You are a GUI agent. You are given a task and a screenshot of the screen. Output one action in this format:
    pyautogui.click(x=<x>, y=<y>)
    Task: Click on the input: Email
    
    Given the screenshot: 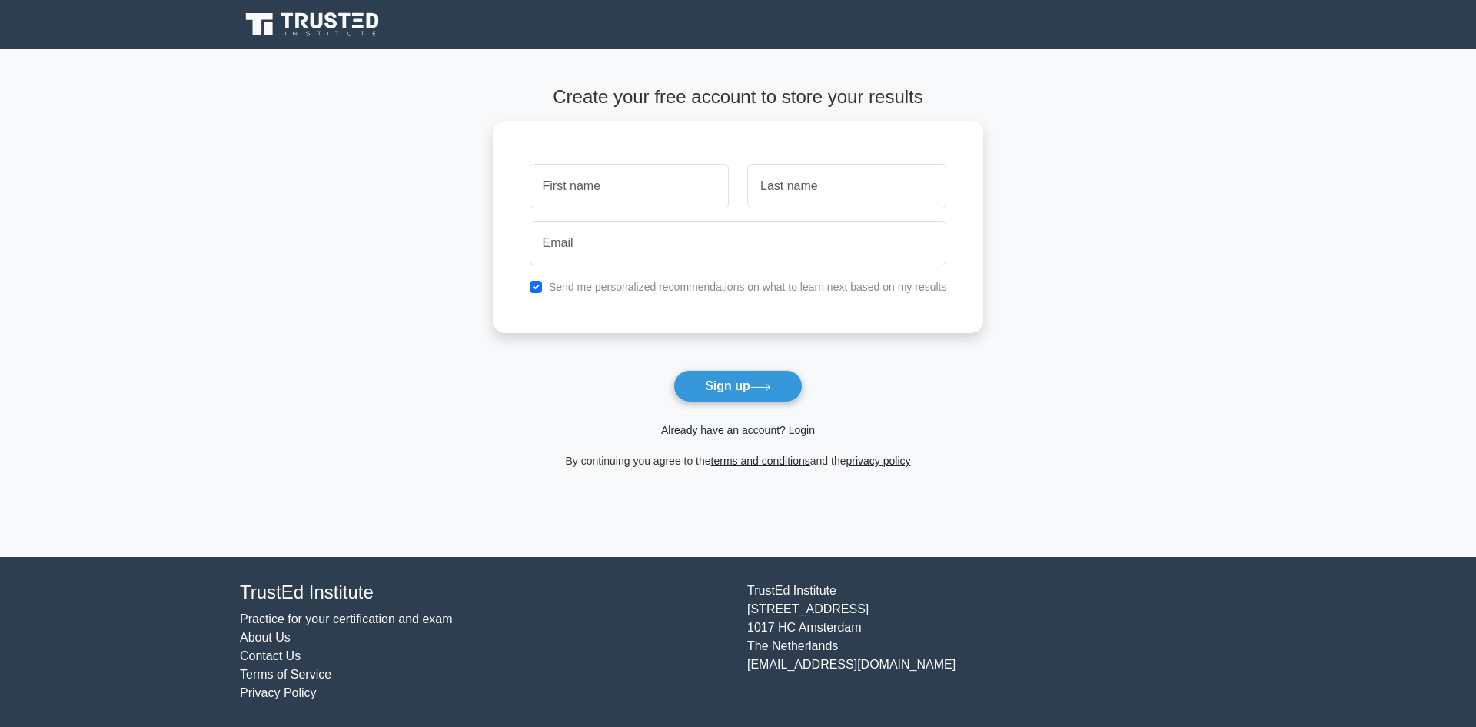 What is the action you would take?
    pyautogui.click(x=738, y=243)
    